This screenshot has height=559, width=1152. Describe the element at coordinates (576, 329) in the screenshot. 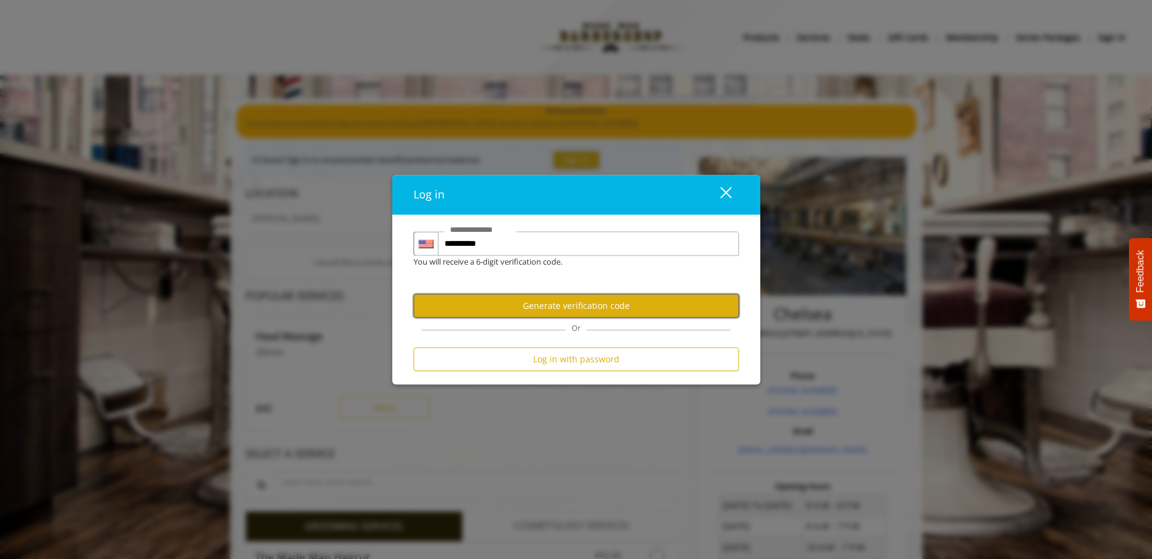

I see `span: Or` at that location.